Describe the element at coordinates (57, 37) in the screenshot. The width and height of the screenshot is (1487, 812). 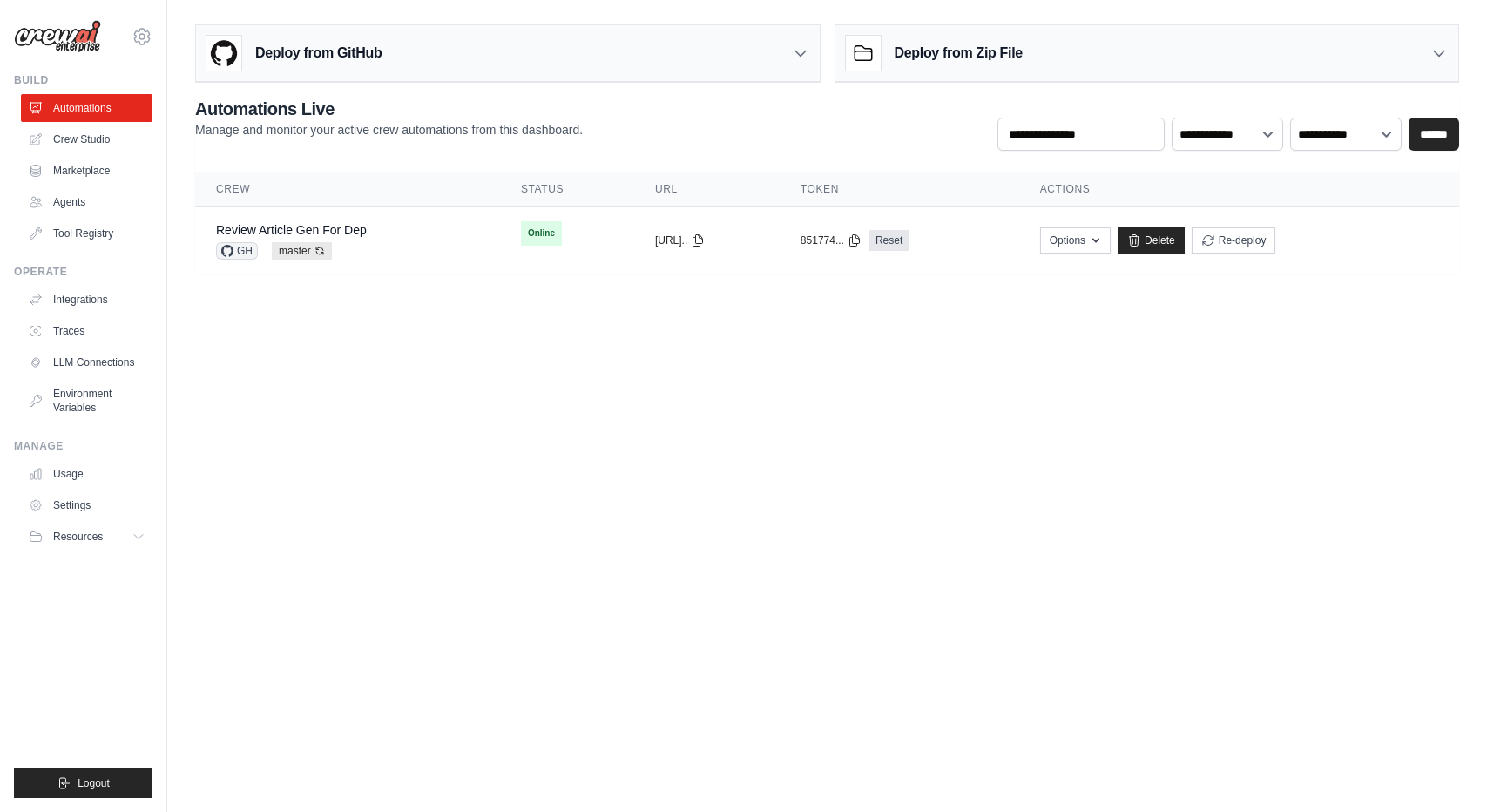
I see `img: Logo` at that location.